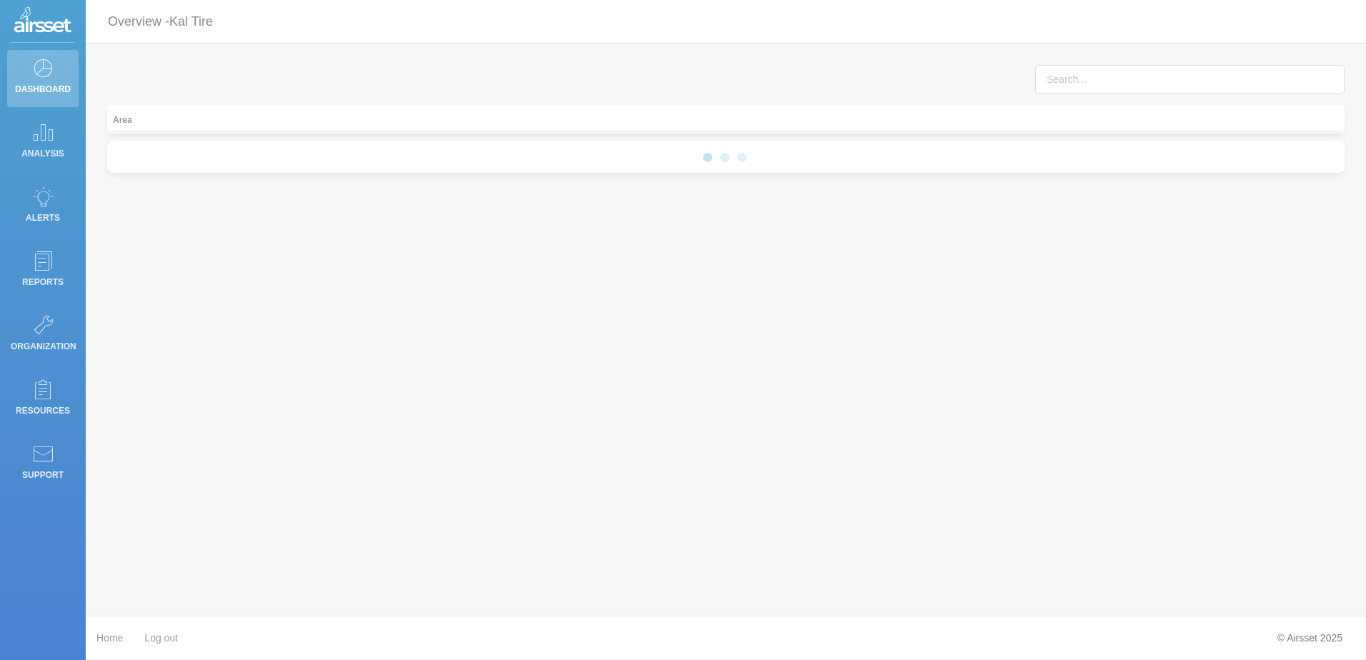 This screenshot has height=660, width=1366. I want to click on input: Search..., so click(1190, 79).